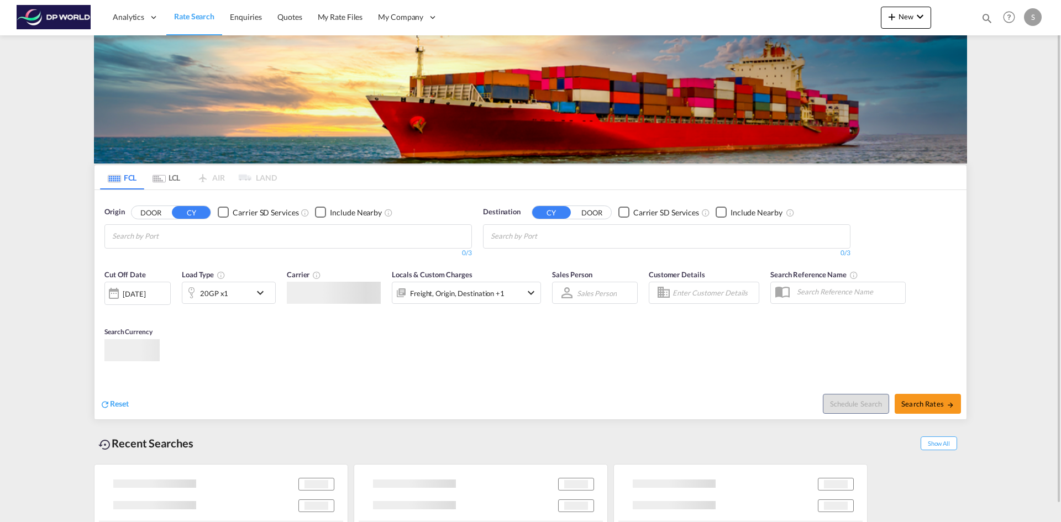  What do you see at coordinates (246, 17) in the screenshot?
I see `span: Enquiries` at bounding box center [246, 17].